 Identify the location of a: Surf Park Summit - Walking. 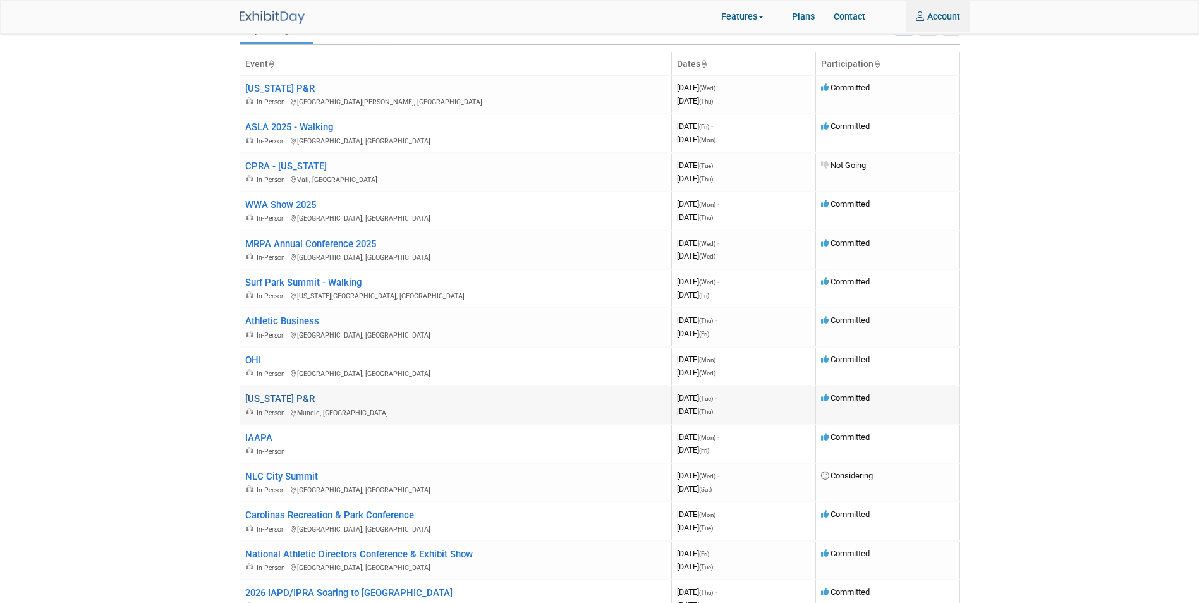
(303, 283).